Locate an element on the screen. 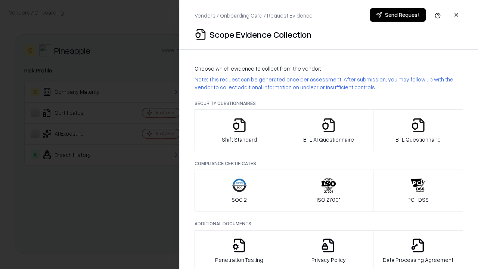 This screenshot has height=269, width=478. p: Penetration Testing is located at coordinates (239, 260).